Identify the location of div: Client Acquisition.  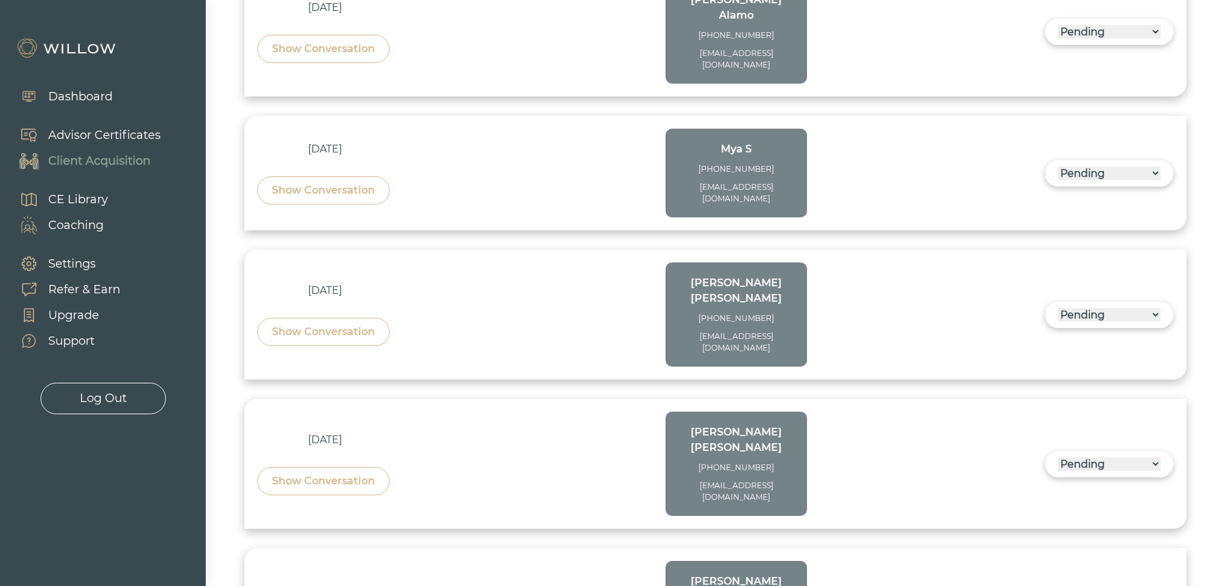
(99, 161).